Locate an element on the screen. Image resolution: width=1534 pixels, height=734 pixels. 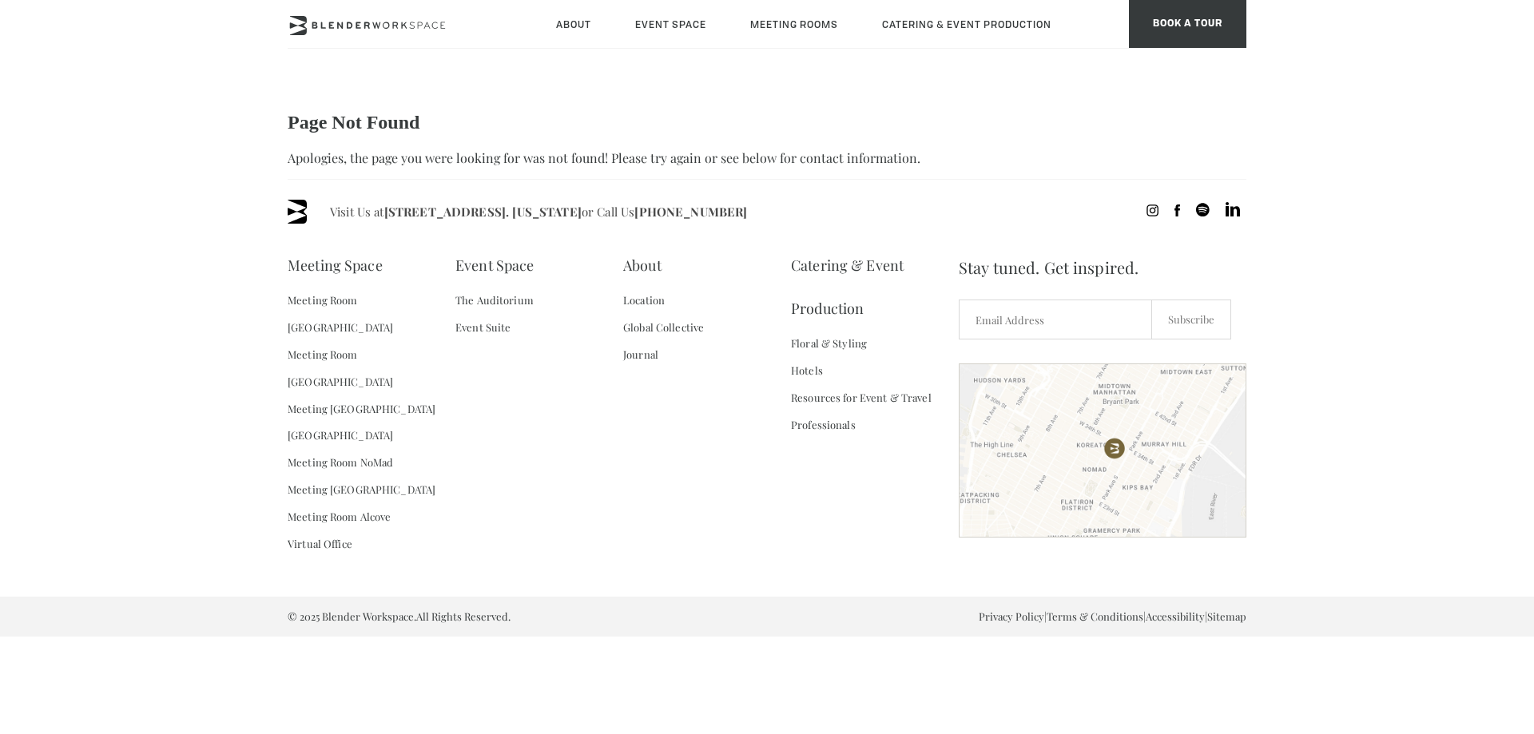
a: About is located at coordinates (642, 265).